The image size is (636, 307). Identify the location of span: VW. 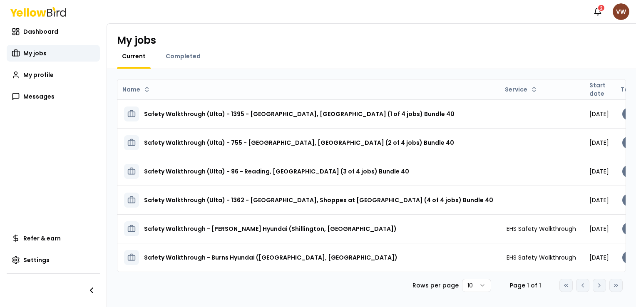
(621, 12).